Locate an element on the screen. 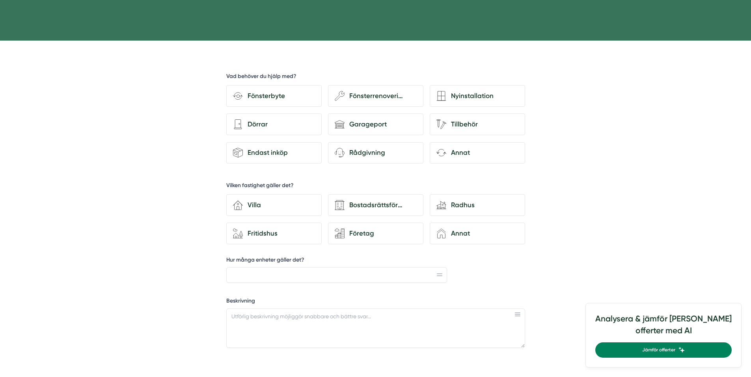 The width and height of the screenshot is (751, 377). h5: Vilken fastighet gäller det? is located at coordinates (260, 186).